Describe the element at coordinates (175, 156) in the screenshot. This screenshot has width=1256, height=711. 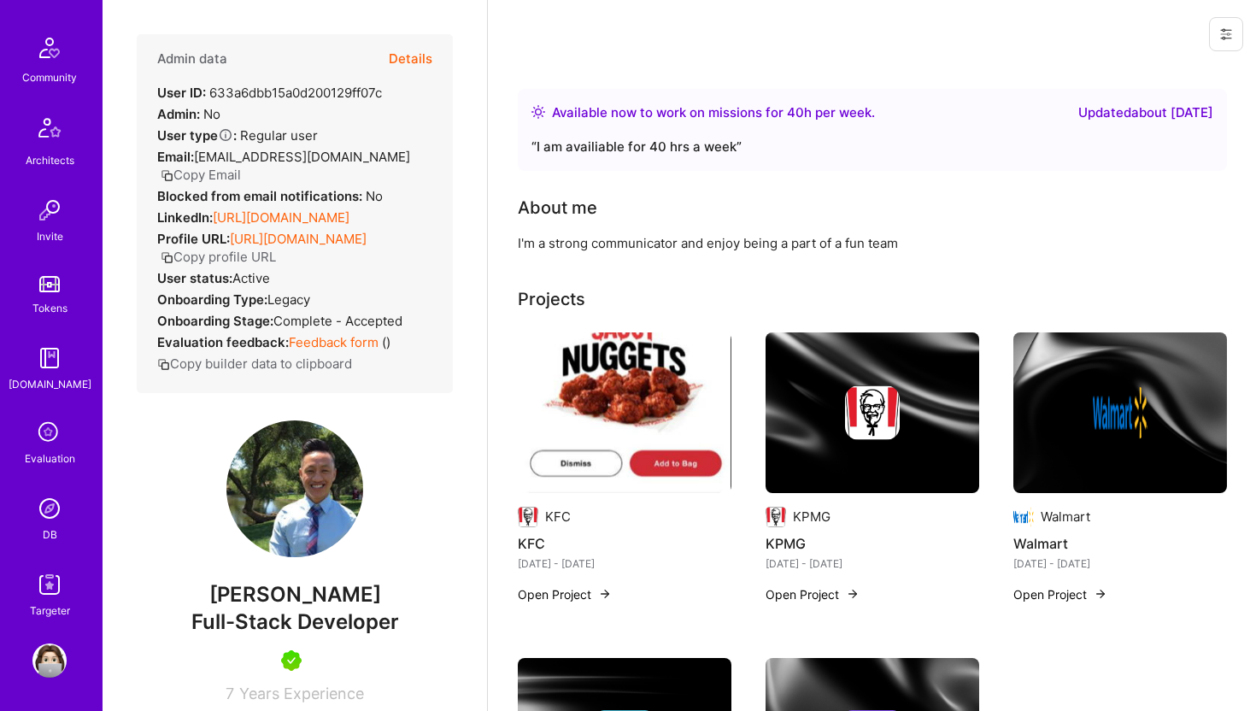
I see `strong: Email:` at that location.